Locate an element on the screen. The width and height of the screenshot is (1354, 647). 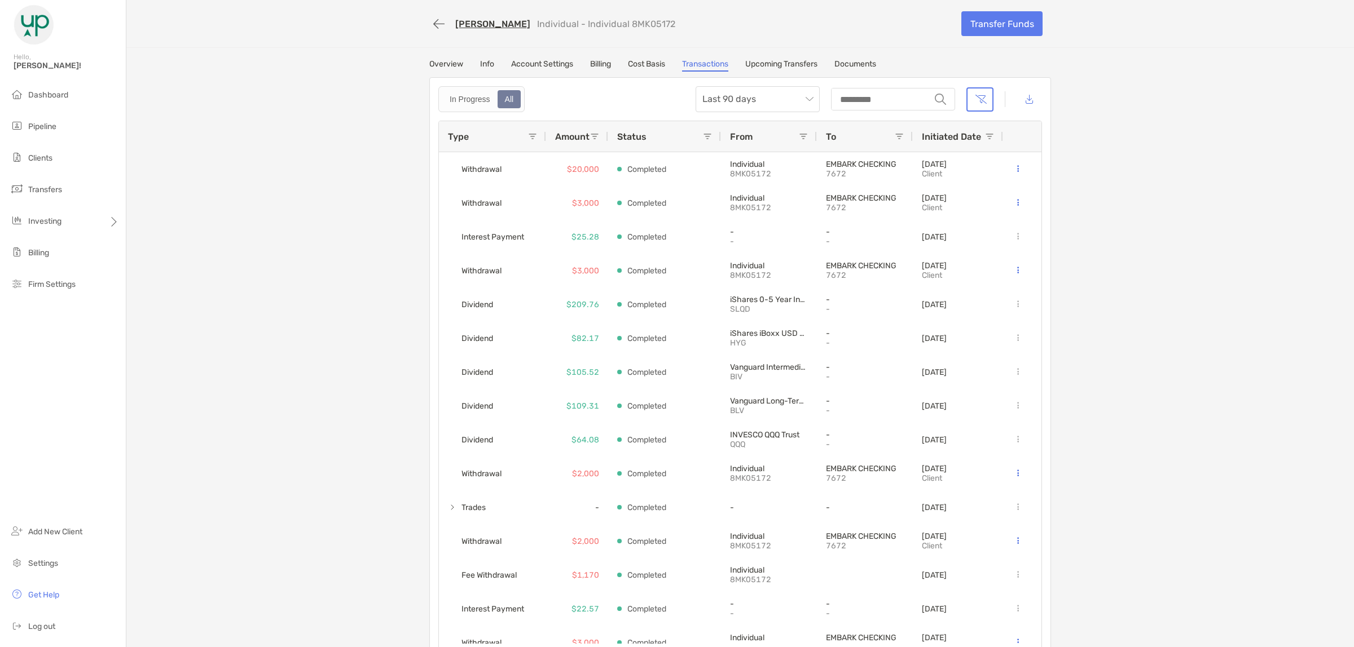
p: Individual - Individual 8MK05172 is located at coordinates (606, 24).